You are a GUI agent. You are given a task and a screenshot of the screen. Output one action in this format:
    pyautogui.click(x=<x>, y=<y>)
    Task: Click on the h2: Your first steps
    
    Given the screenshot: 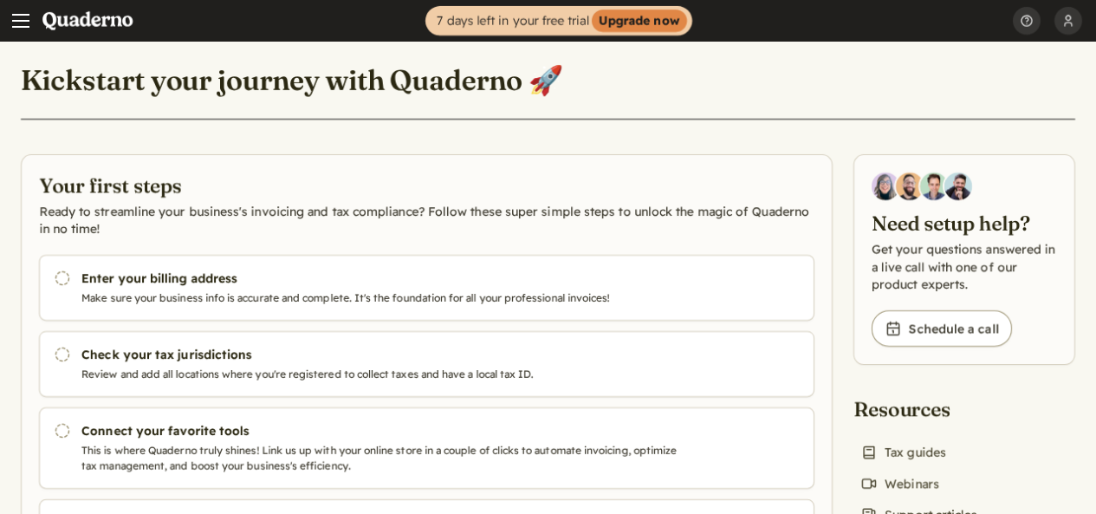 What is the action you would take?
    pyautogui.click(x=426, y=185)
    